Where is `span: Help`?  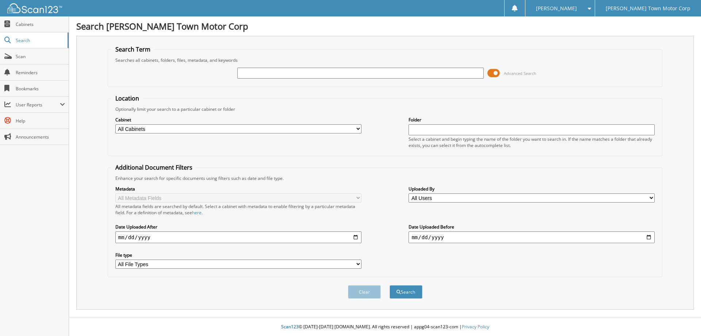 span: Help is located at coordinates (40, 121).